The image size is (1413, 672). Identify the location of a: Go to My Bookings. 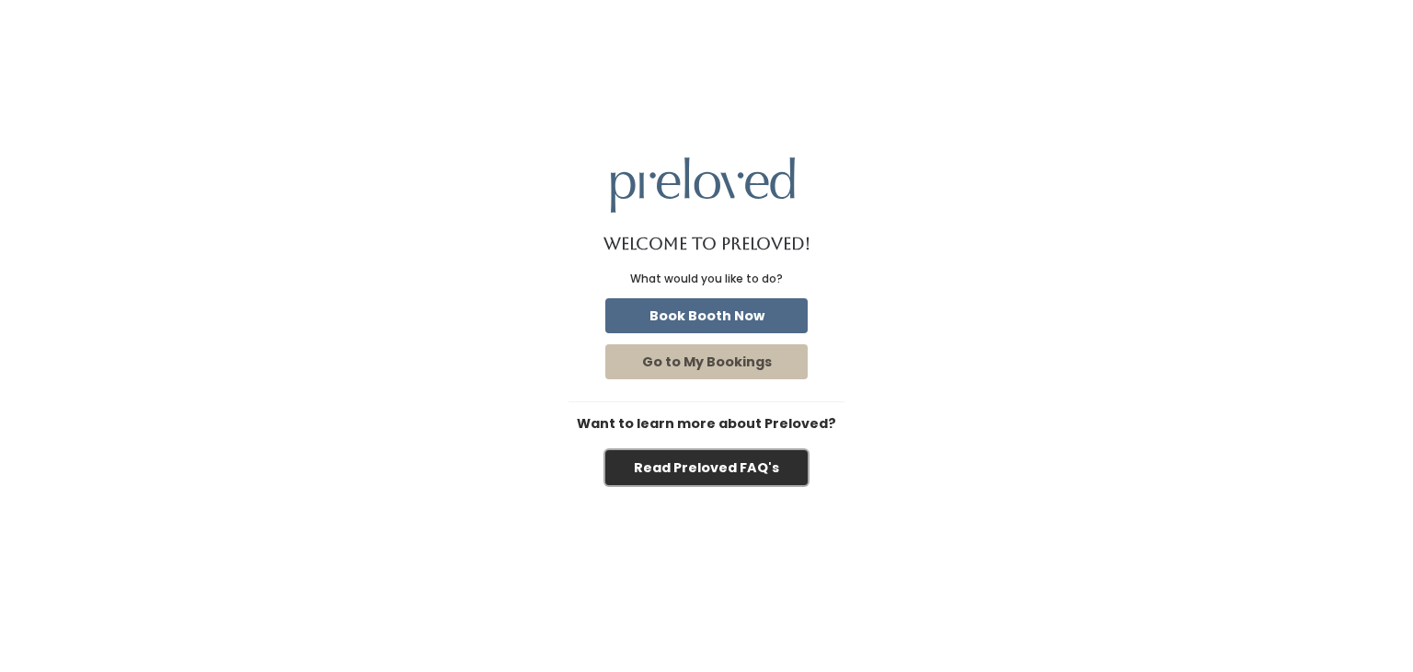
(707, 362).